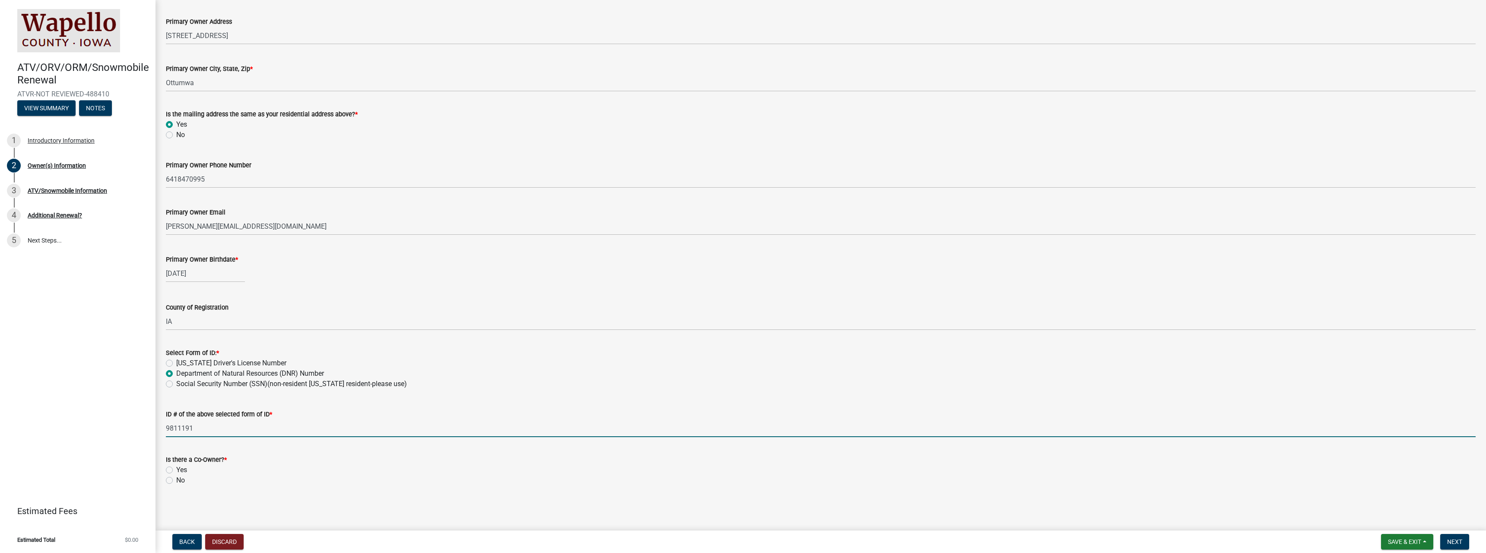 The height and width of the screenshot is (553, 1486). Describe the element at coordinates (14, 165) in the screenshot. I see `div: 2` at that location.